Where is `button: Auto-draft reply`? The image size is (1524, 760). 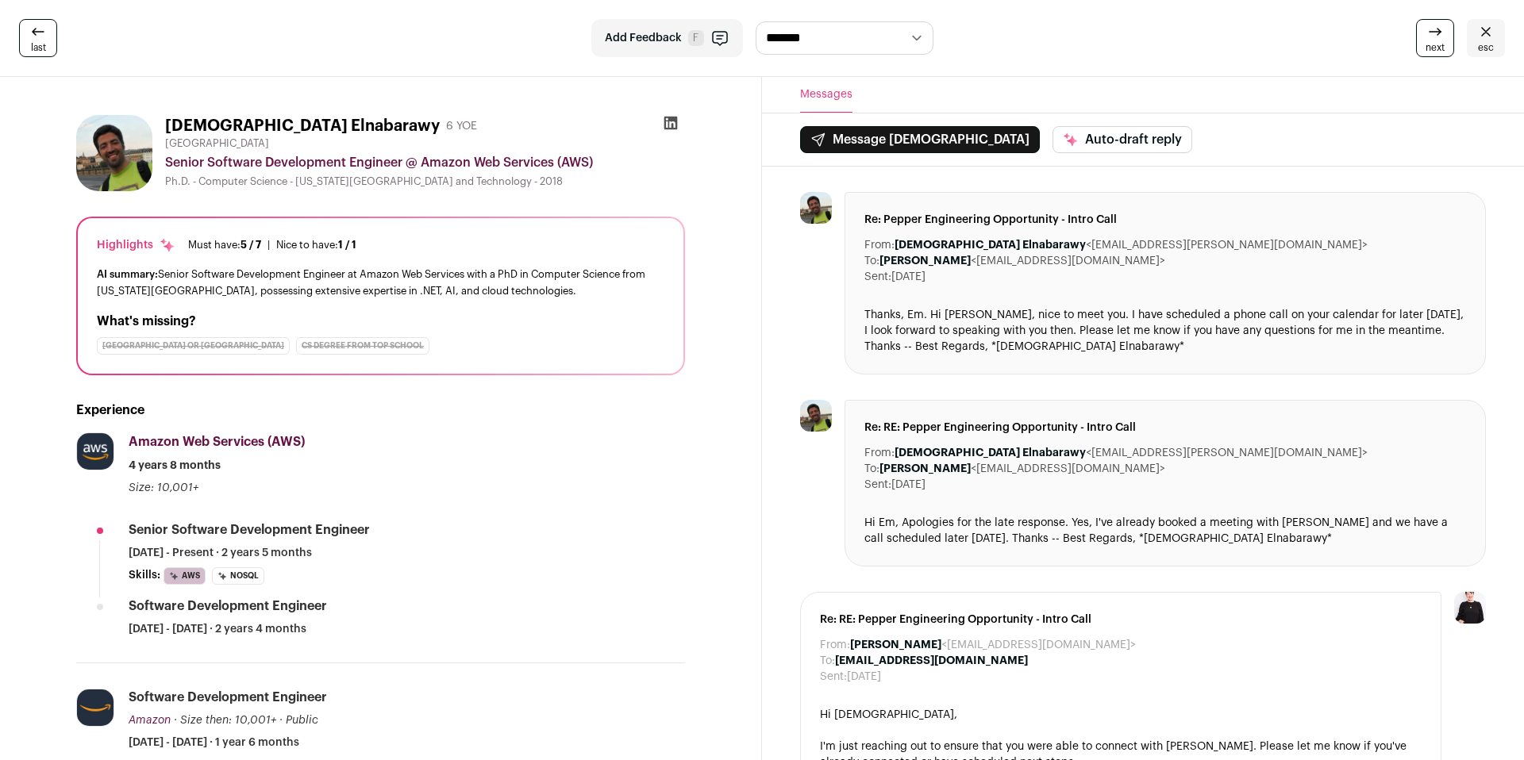
button: Auto-draft reply is located at coordinates (1122, 140).